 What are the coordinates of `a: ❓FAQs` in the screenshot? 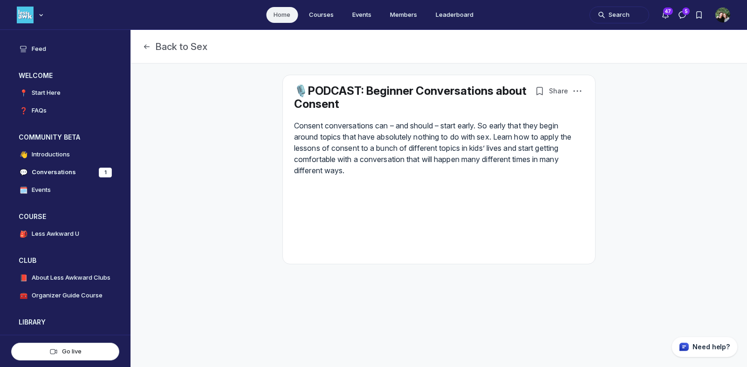 It's located at (65, 111).